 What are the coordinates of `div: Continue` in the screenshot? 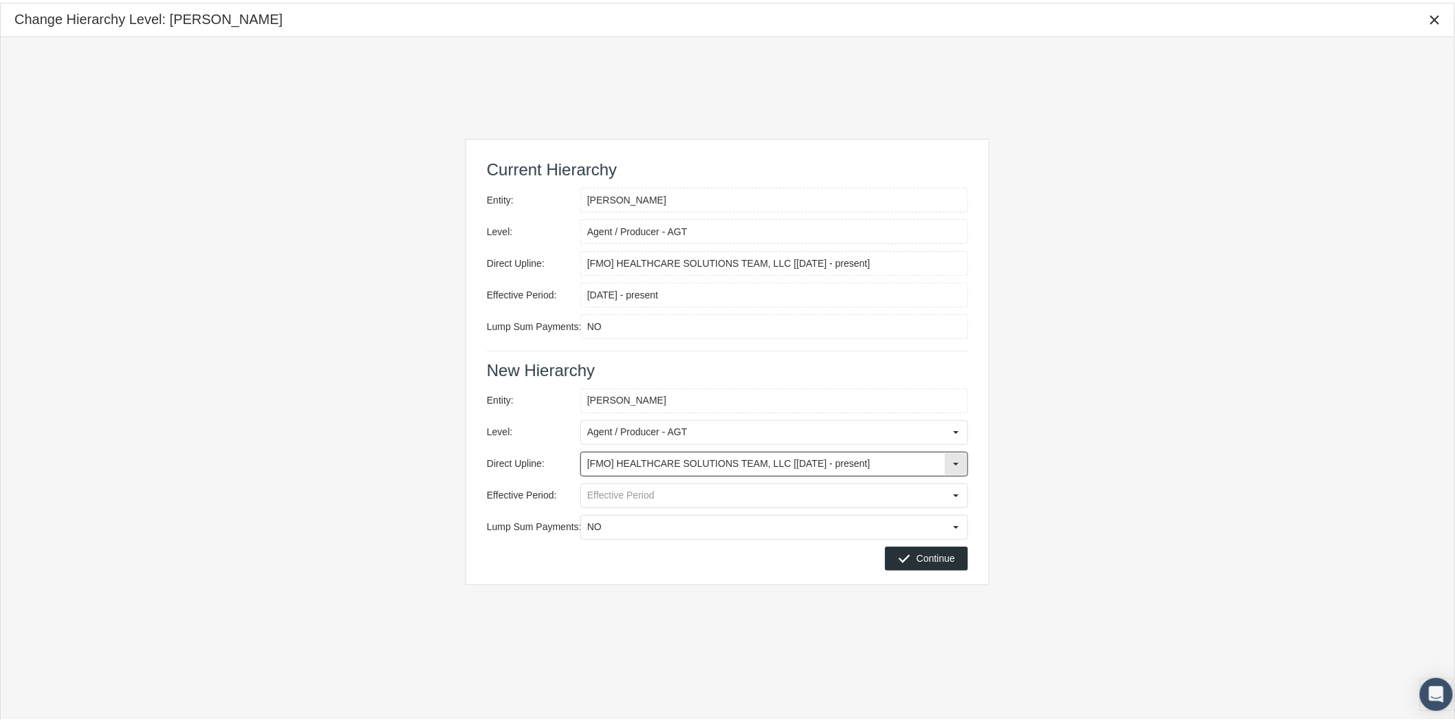 It's located at (927, 556).